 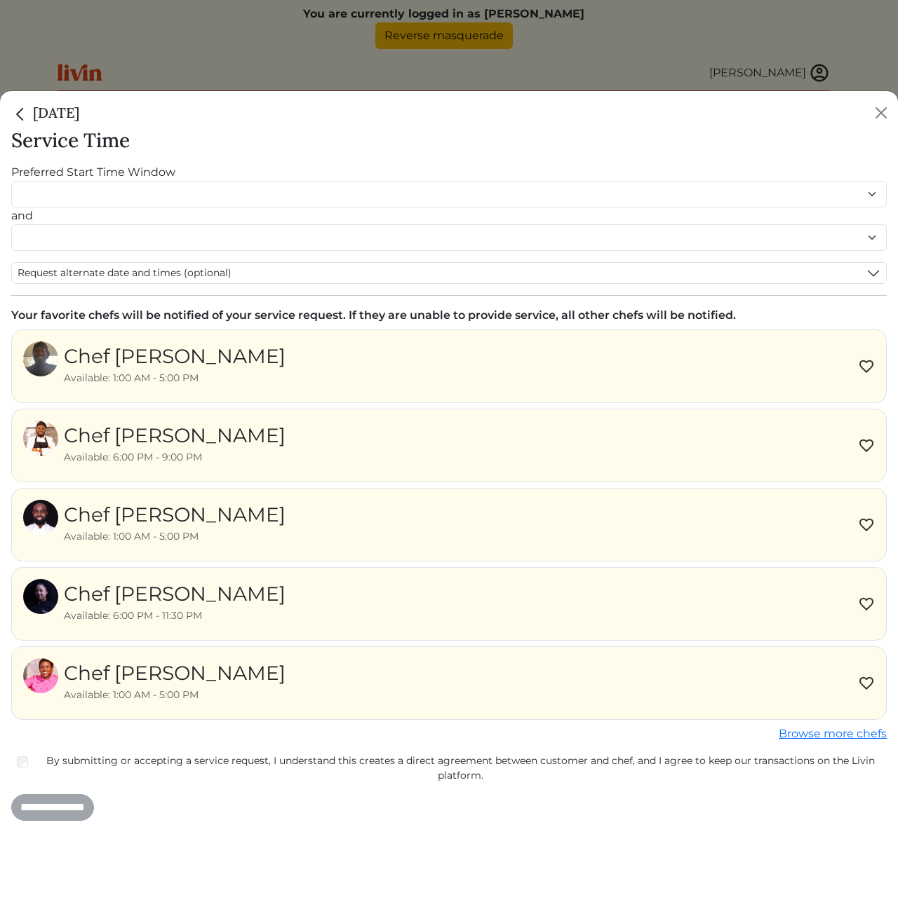 What do you see at coordinates (460, 769) in the screenshot?
I see `label: By submitting or accepting a service request, I understand this creates a direct agreement betwee...` at bounding box center [460, 769].